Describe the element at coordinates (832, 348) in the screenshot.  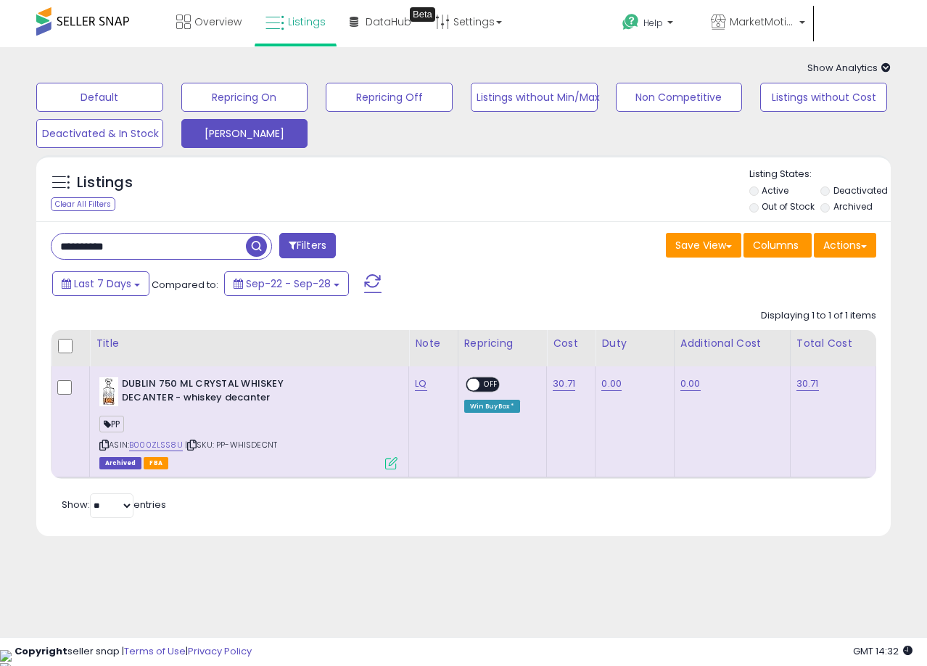
I see `th: CSV column name: cust_attr_3_Total Cost` at that location.